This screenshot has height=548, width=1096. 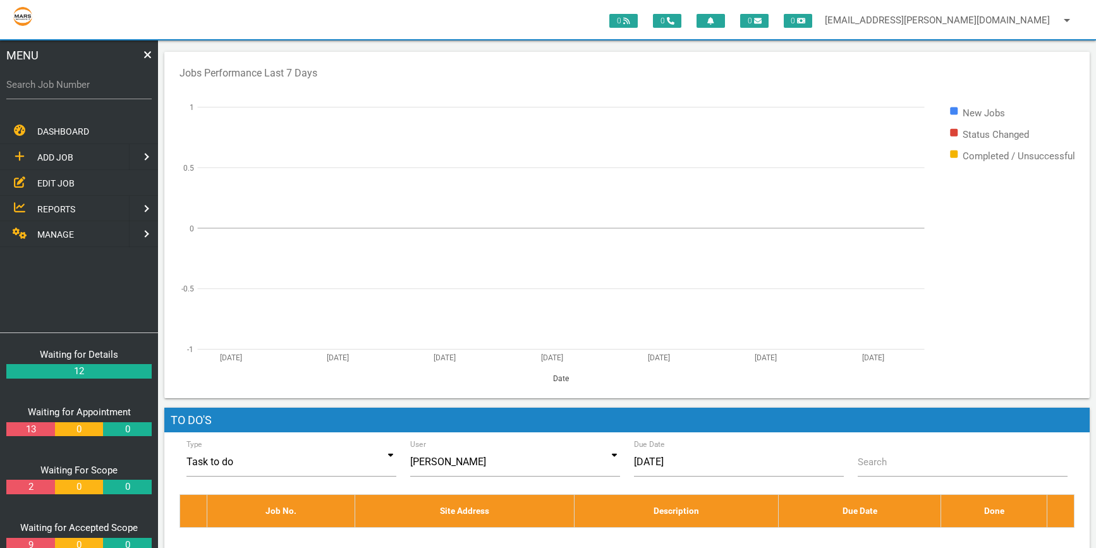 I want to click on th: Job No., so click(x=281, y=511).